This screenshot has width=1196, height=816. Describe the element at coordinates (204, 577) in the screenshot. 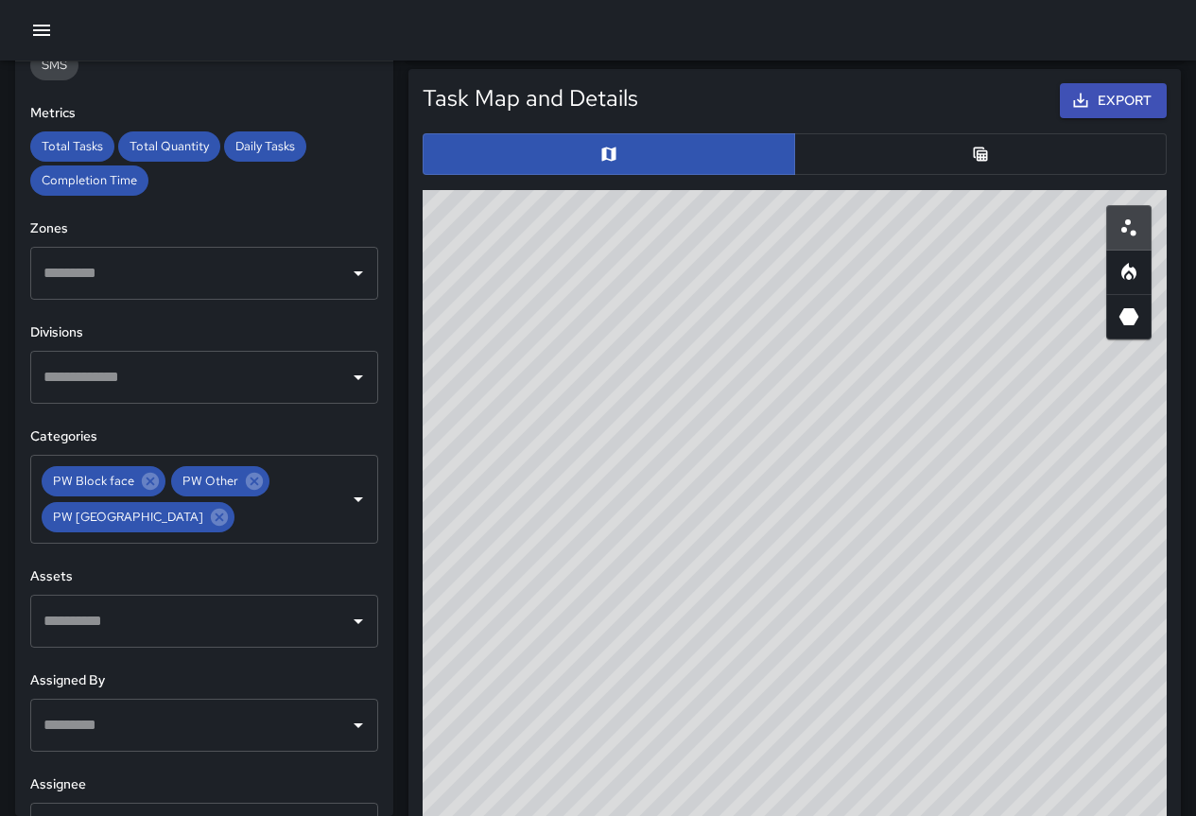

I see `h6: Assets` at that location.